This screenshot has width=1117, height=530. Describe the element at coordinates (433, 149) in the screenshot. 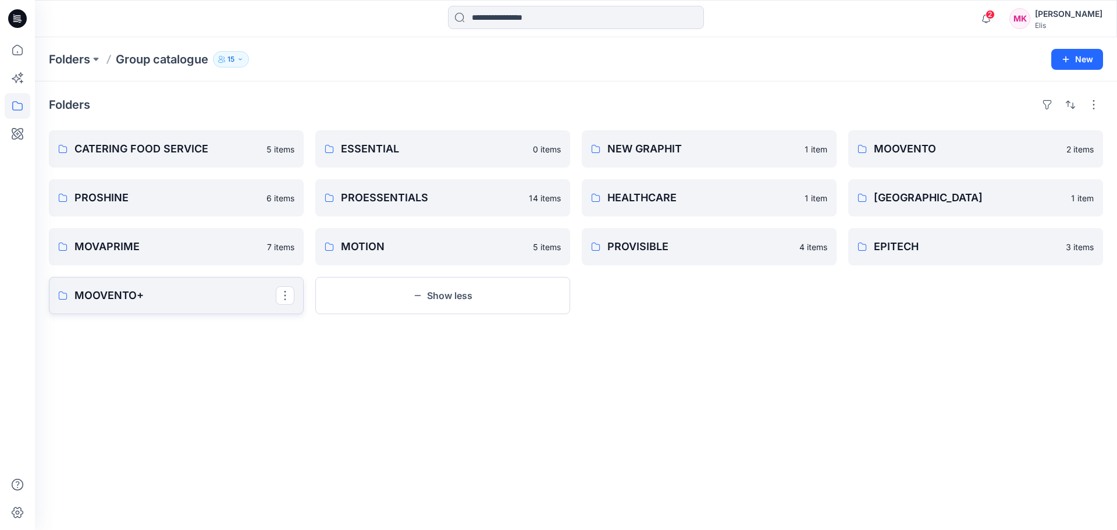

I see `p: ESSENTIAL` at that location.